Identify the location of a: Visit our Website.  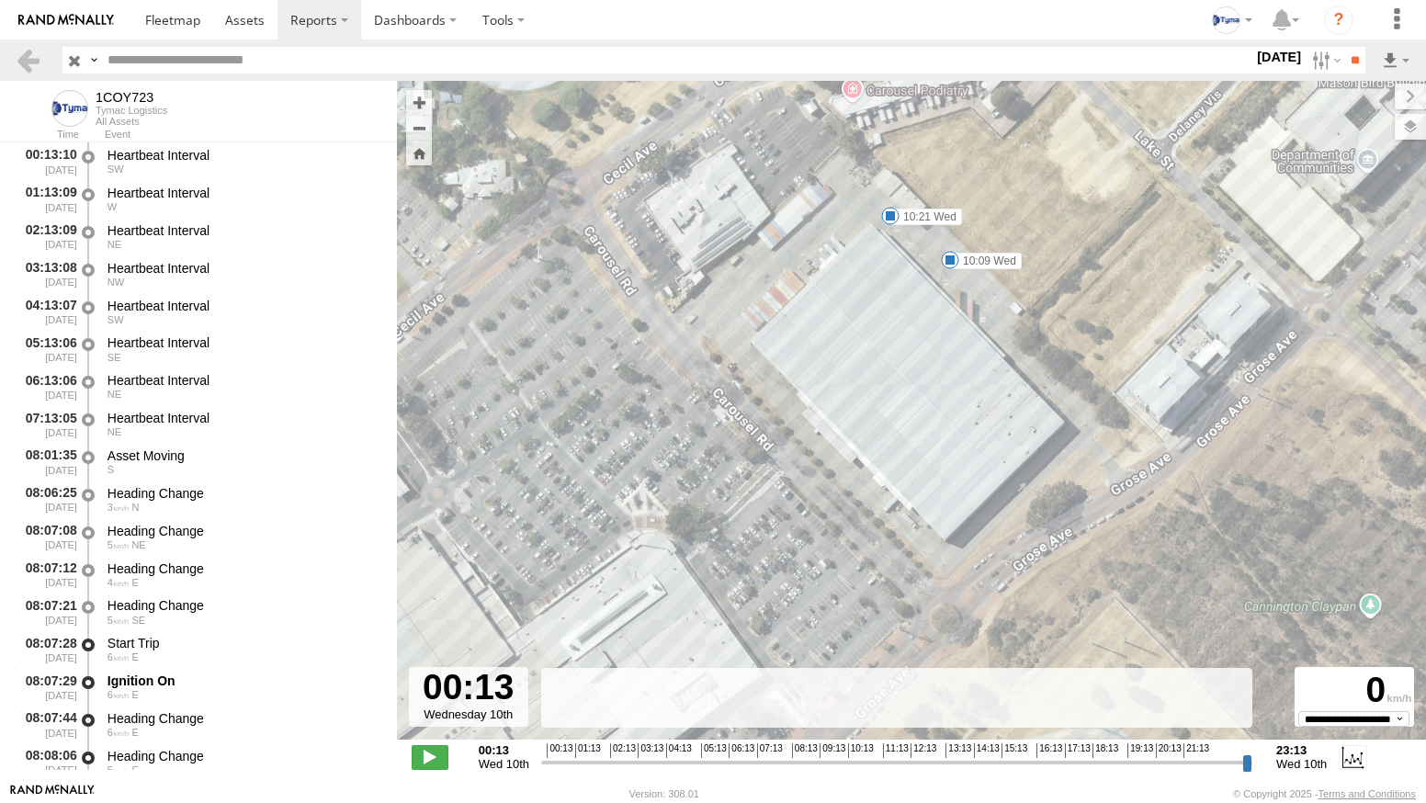
(52, 794).